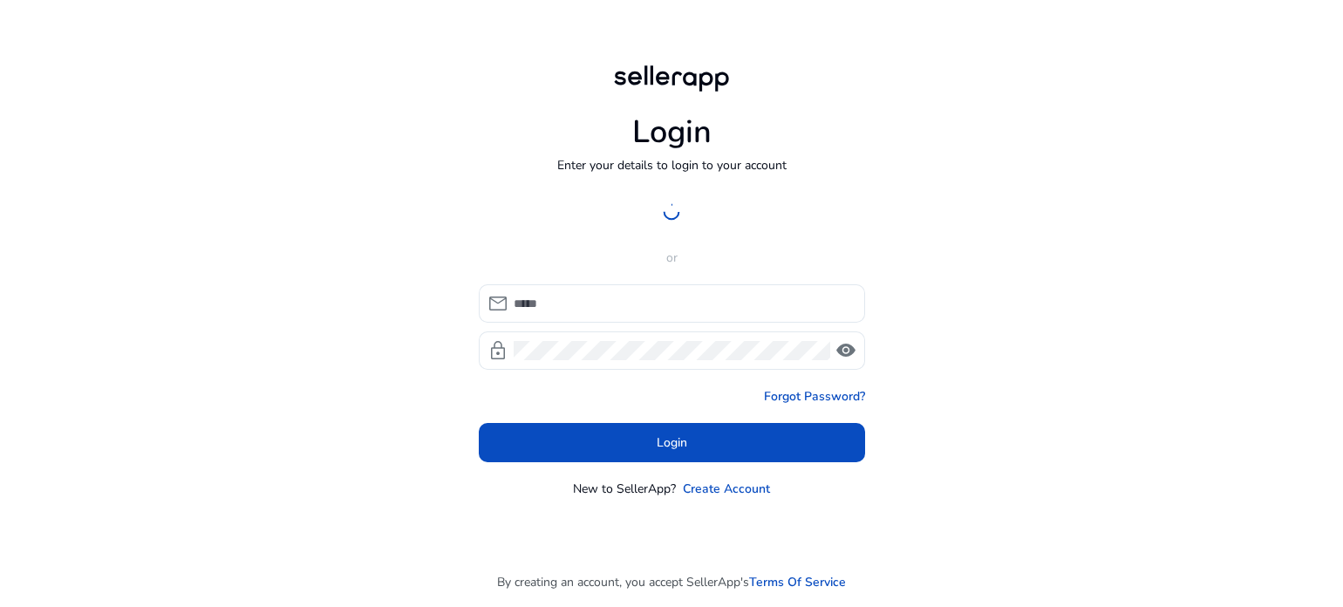  Describe the element at coordinates (672, 165) in the screenshot. I see `p: Enter your details to login to your account` at that location.